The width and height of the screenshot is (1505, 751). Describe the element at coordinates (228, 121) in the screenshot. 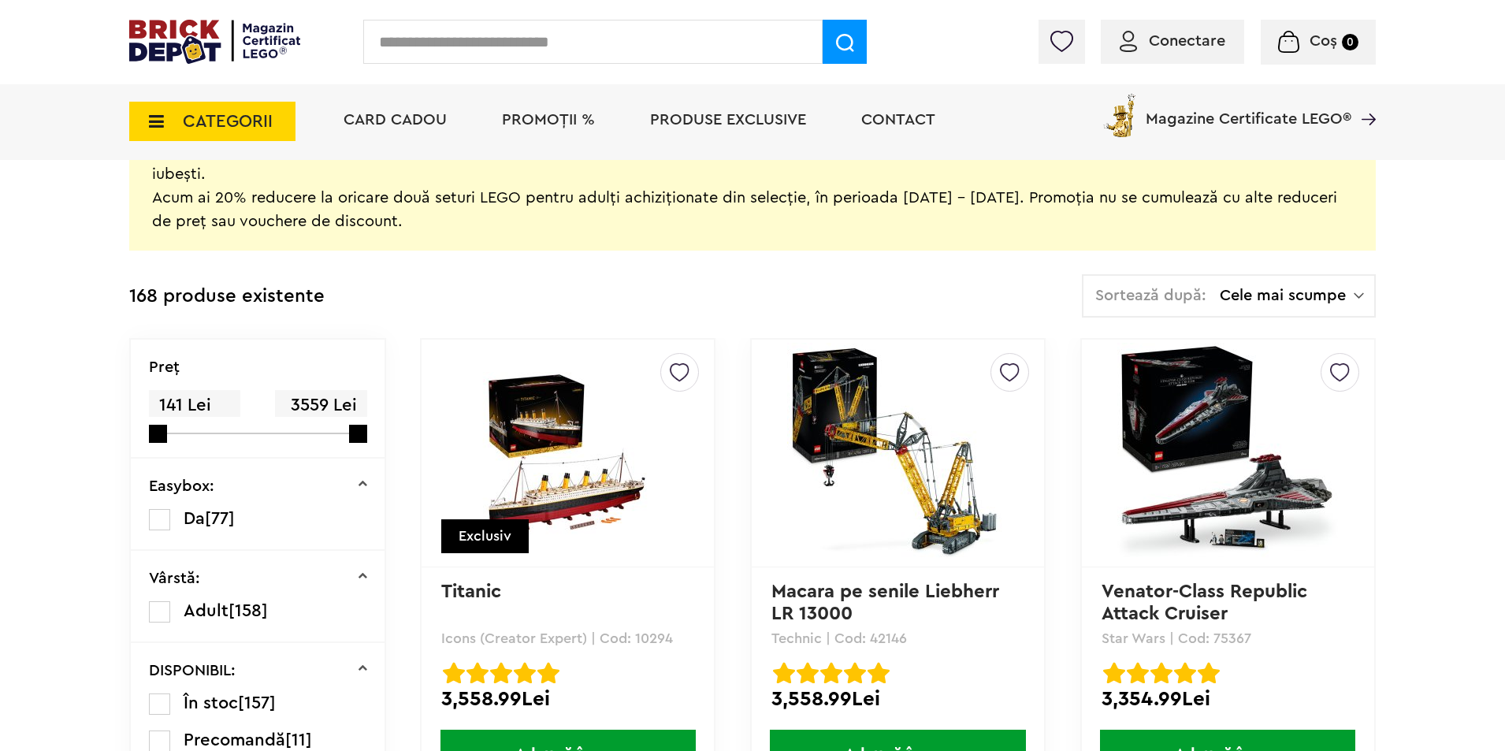

I see `span: CATEGORII` at that location.